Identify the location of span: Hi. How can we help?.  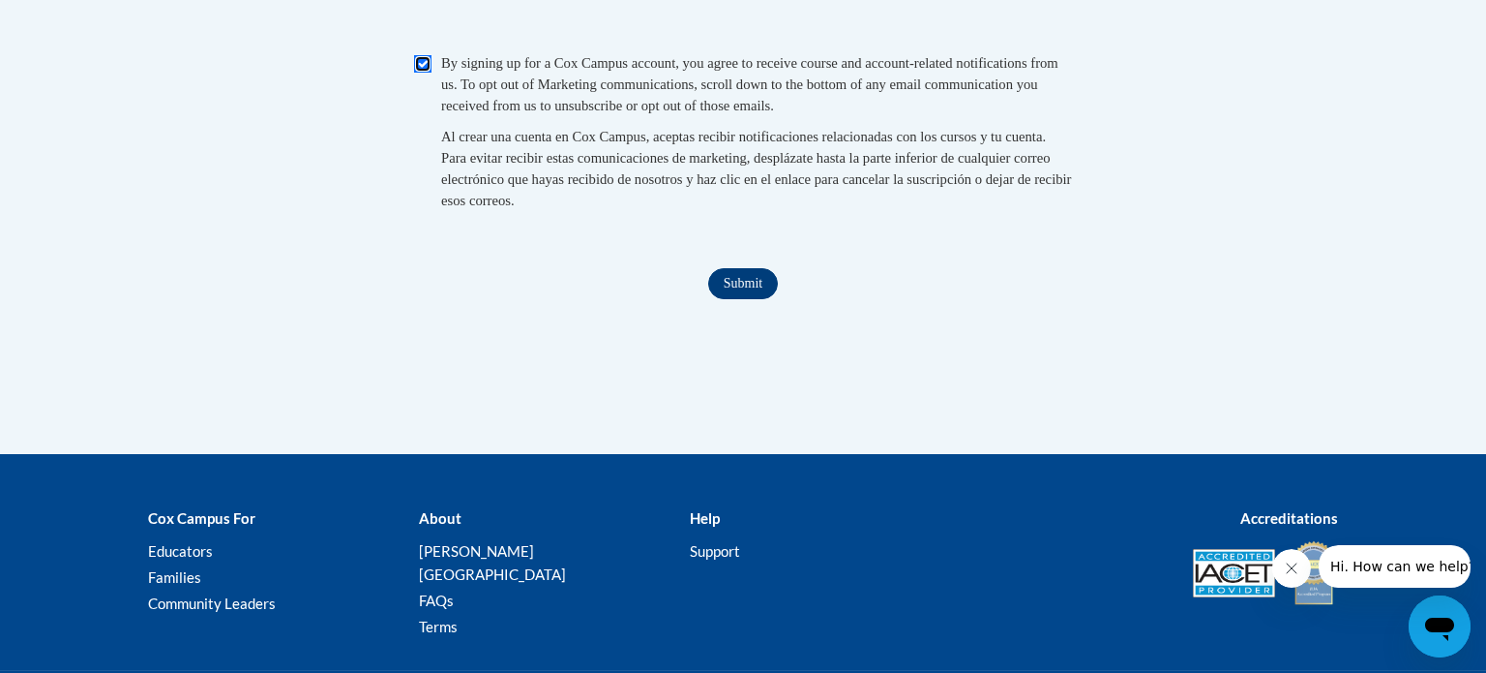
(84, 21).